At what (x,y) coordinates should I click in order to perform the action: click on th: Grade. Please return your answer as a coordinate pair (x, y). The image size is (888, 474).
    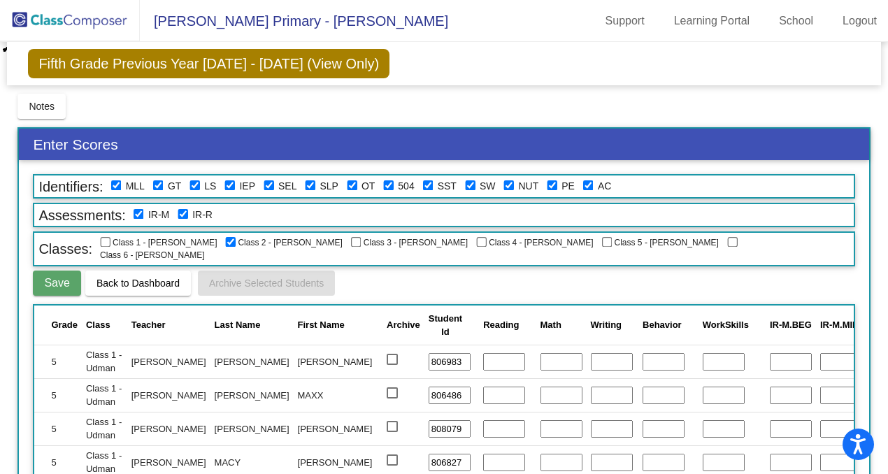
    Looking at the image, I should click on (58, 325).